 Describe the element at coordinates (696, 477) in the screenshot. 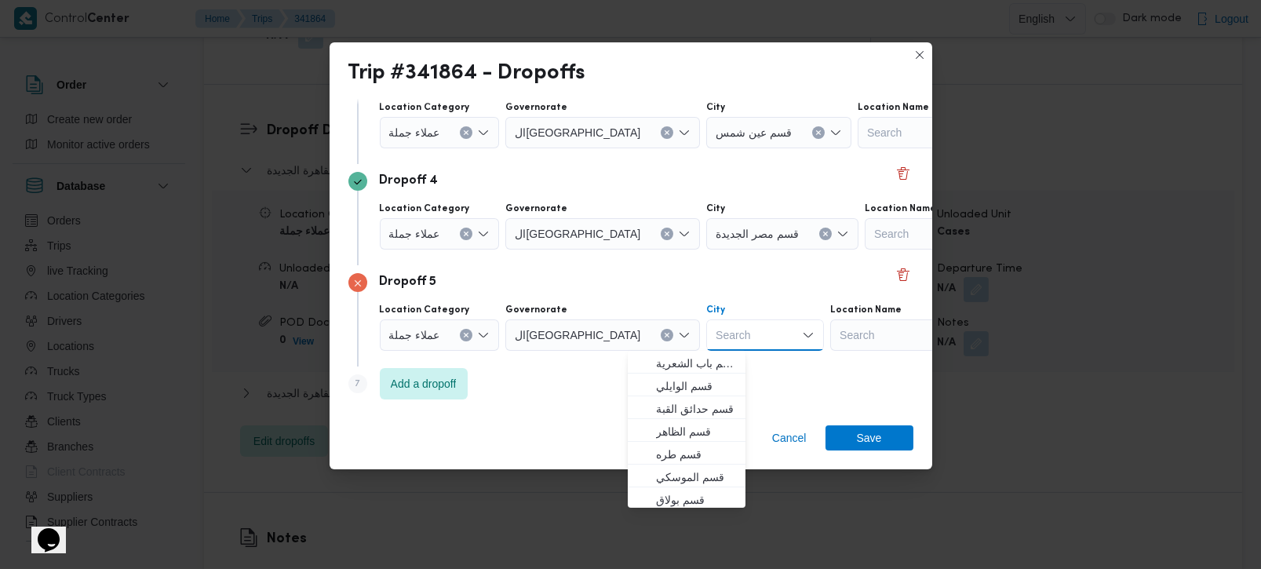

I see `span: قسم الموسكي` at that location.